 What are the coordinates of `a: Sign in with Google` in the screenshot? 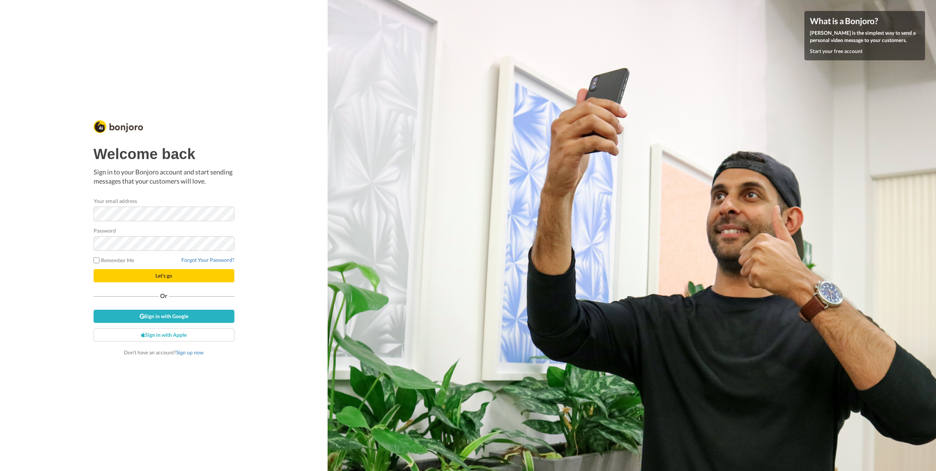 It's located at (164, 316).